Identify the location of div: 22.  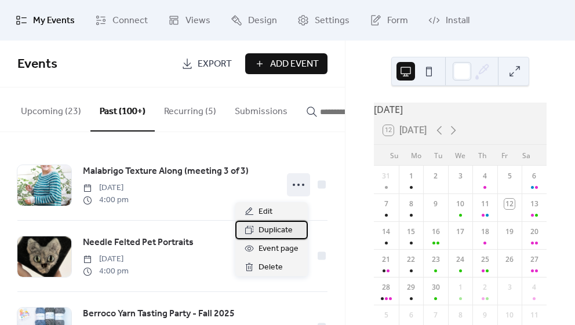
(411, 260).